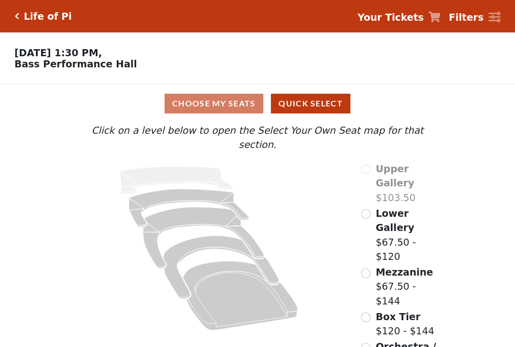  What do you see at coordinates (410, 287) in the screenshot?
I see `label: $67.50 - $144` at bounding box center [410, 287].